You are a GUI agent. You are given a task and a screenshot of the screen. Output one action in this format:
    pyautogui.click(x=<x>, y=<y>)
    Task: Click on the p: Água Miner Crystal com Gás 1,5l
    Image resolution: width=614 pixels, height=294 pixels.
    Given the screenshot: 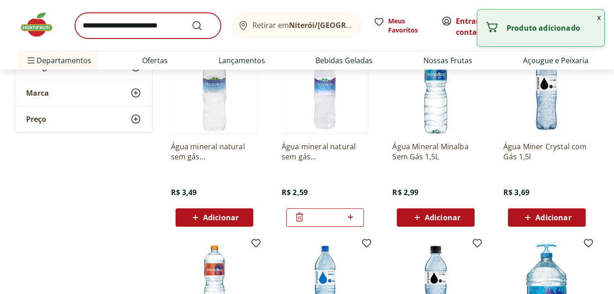 What is the action you would take?
    pyautogui.click(x=547, y=151)
    